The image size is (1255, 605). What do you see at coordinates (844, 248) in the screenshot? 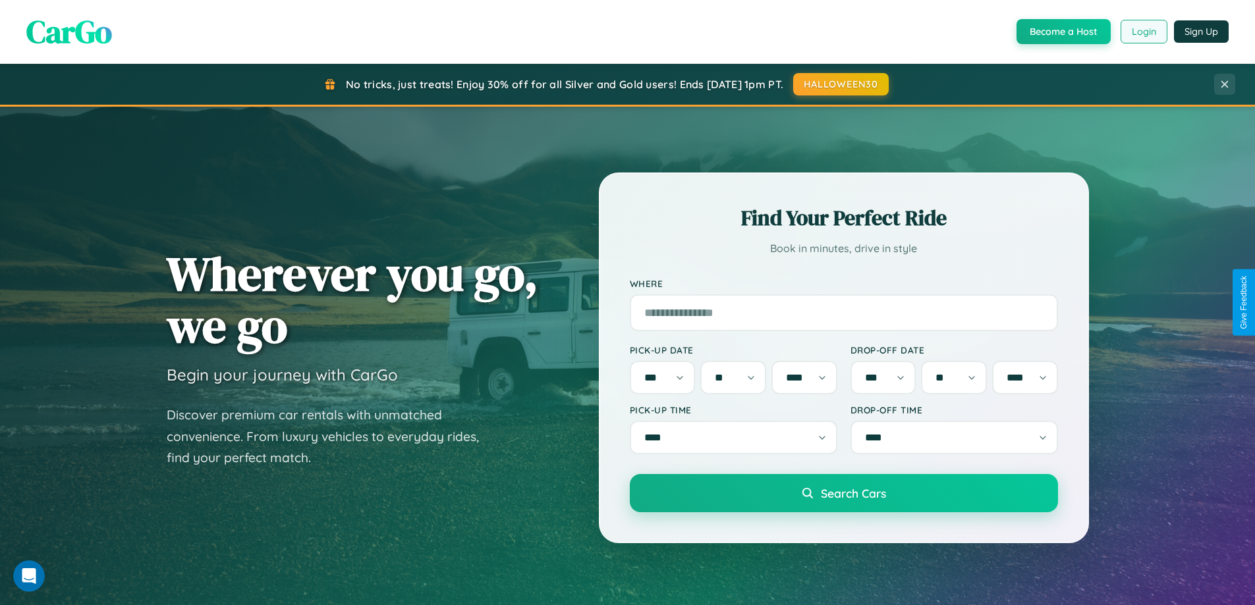
I see `p: Book in minutes, drive in style` at bounding box center [844, 248].